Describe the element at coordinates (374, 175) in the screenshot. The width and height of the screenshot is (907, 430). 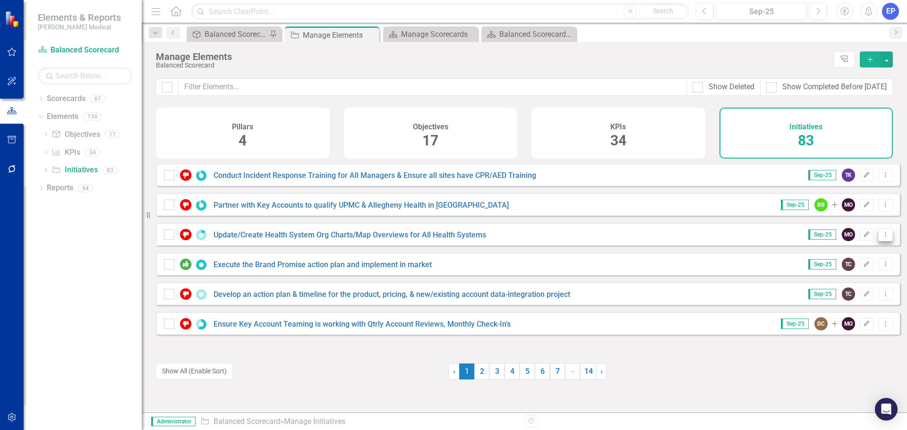
I see `a: Conduct Incident Response Training for All Managers & Ensure all sites have CPR/AED Training` at that location.